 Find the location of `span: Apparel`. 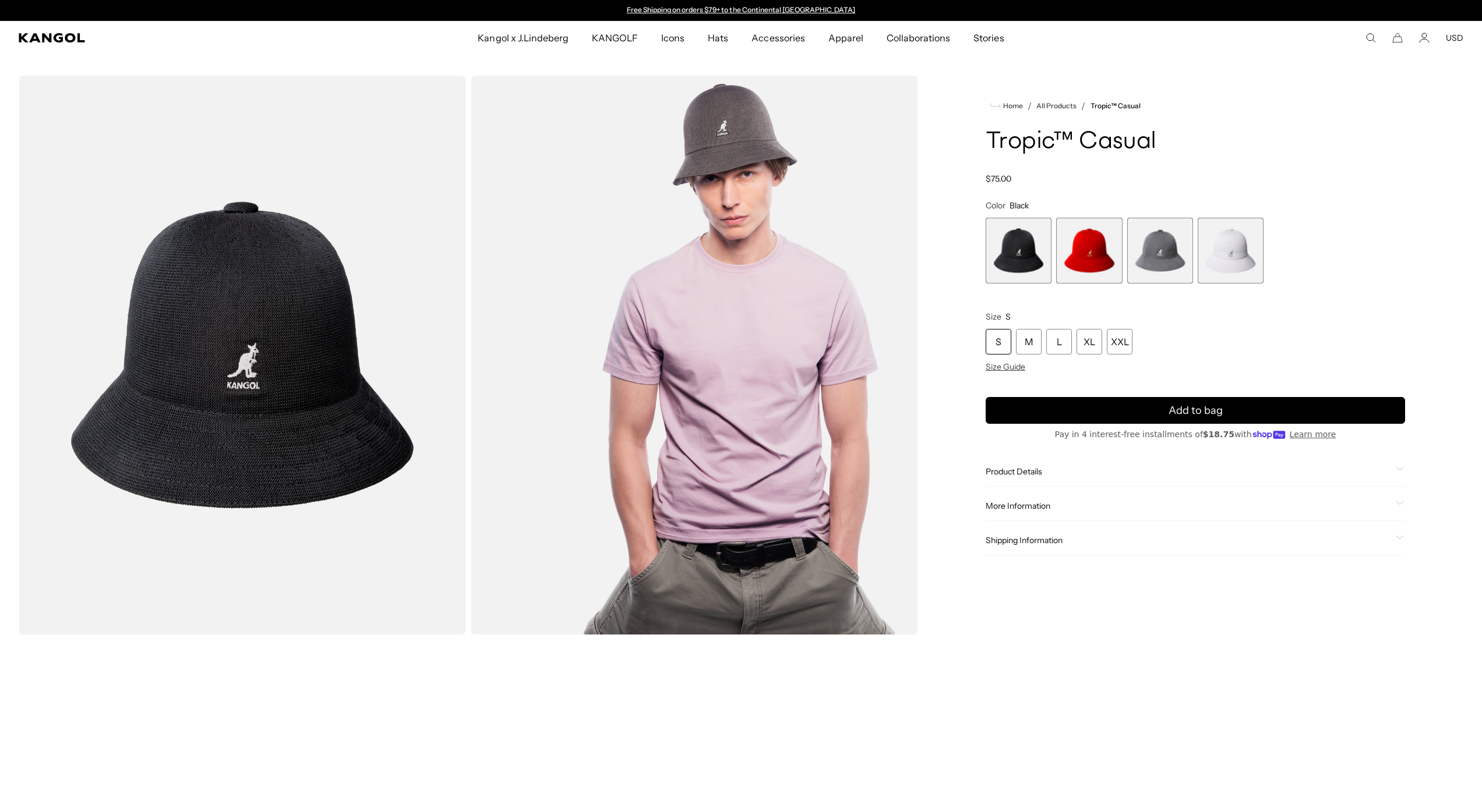

span: Apparel is located at coordinates (846, 38).